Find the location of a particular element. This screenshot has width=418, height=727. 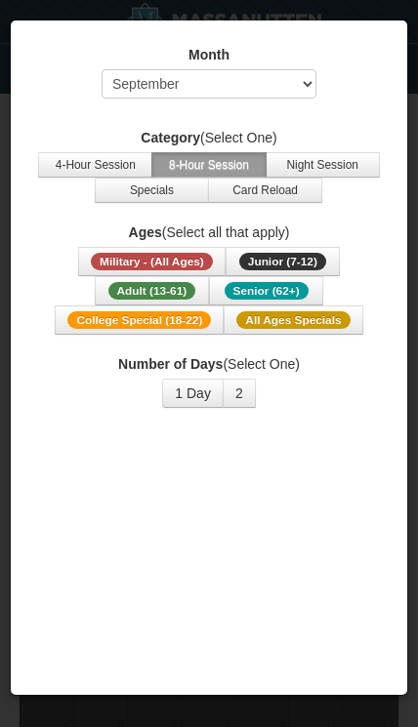

span: Adult (13-61) is located at coordinates (152, 291).